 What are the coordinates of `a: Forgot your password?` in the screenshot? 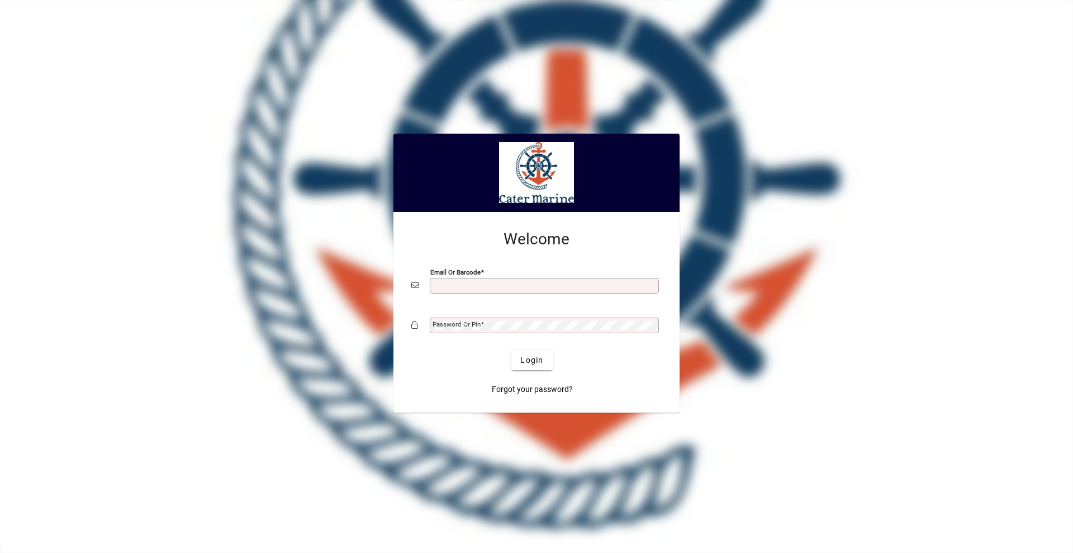 It's located at (532, 389).